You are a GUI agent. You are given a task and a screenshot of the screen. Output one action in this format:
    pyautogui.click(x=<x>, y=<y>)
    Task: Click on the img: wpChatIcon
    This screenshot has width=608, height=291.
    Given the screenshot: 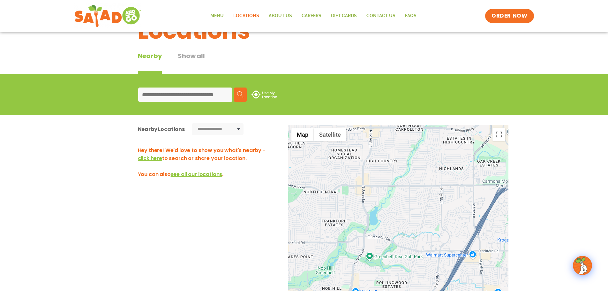 What is the action you would take?
    pyautogui.click(x=583, y=265)
    